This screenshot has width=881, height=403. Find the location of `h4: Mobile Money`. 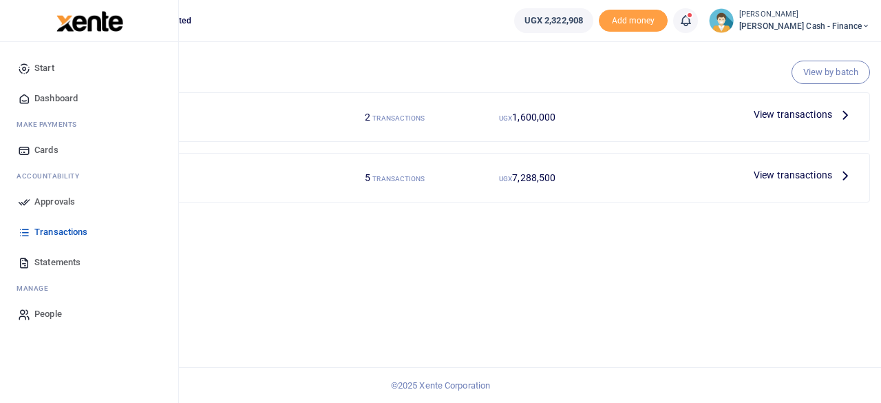

h4: Mobile Money is located at coordinates (196, 117).